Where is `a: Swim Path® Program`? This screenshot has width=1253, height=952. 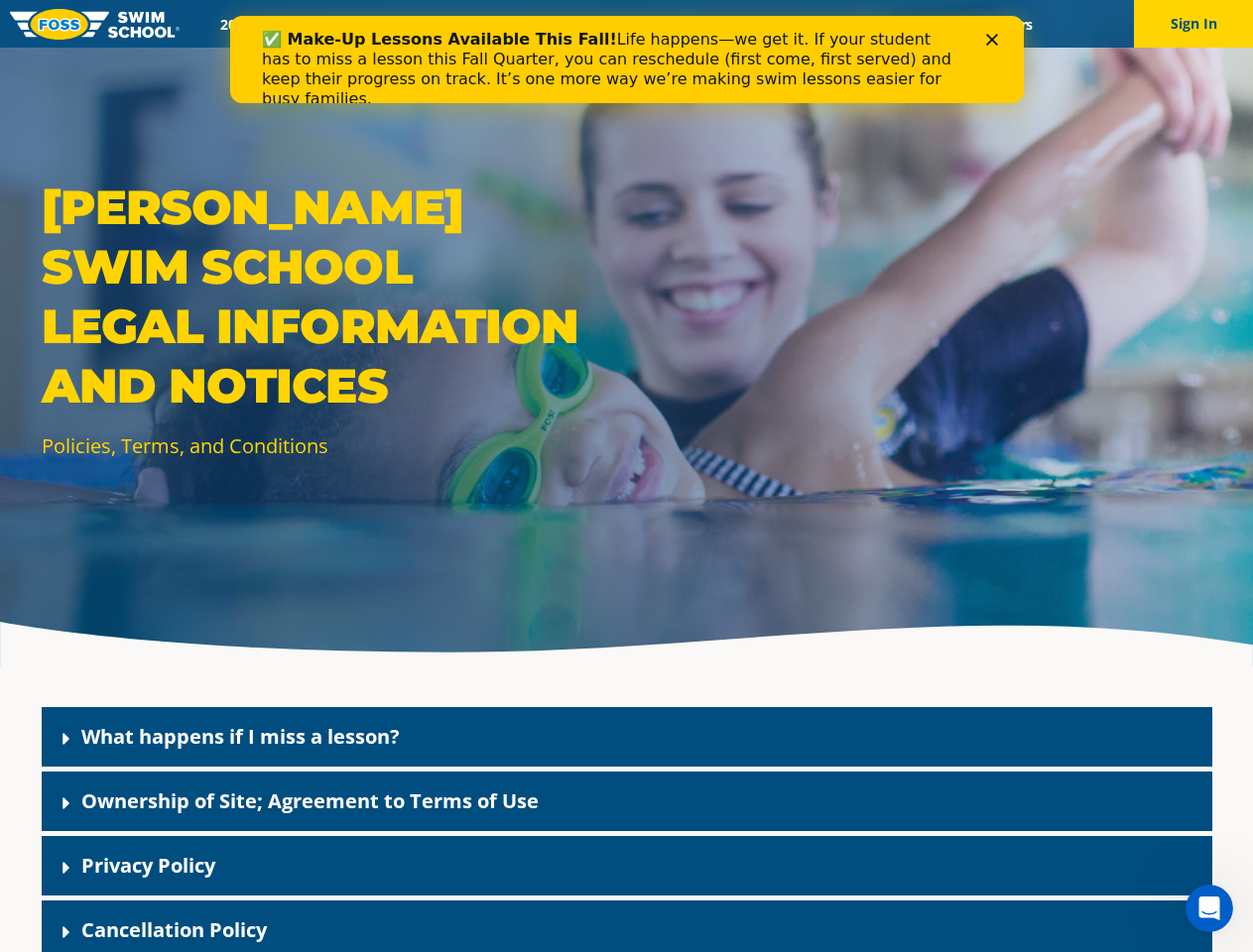
a: Swim Path® Program is located at coordinates (497, 24).